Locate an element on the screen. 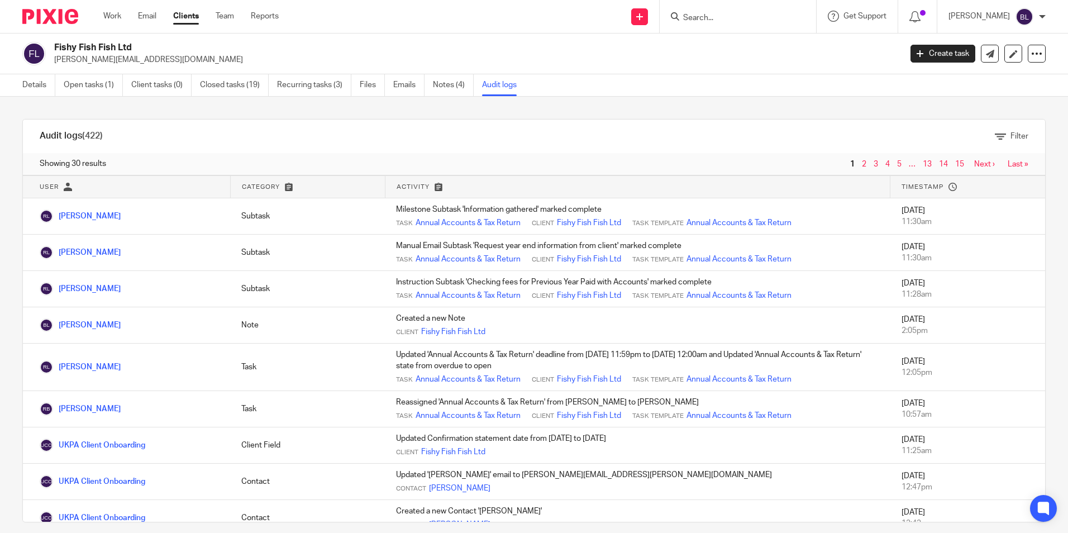 This screenshot has width=1068, height=533. a: Last » is located at coordinates (1018, 164).